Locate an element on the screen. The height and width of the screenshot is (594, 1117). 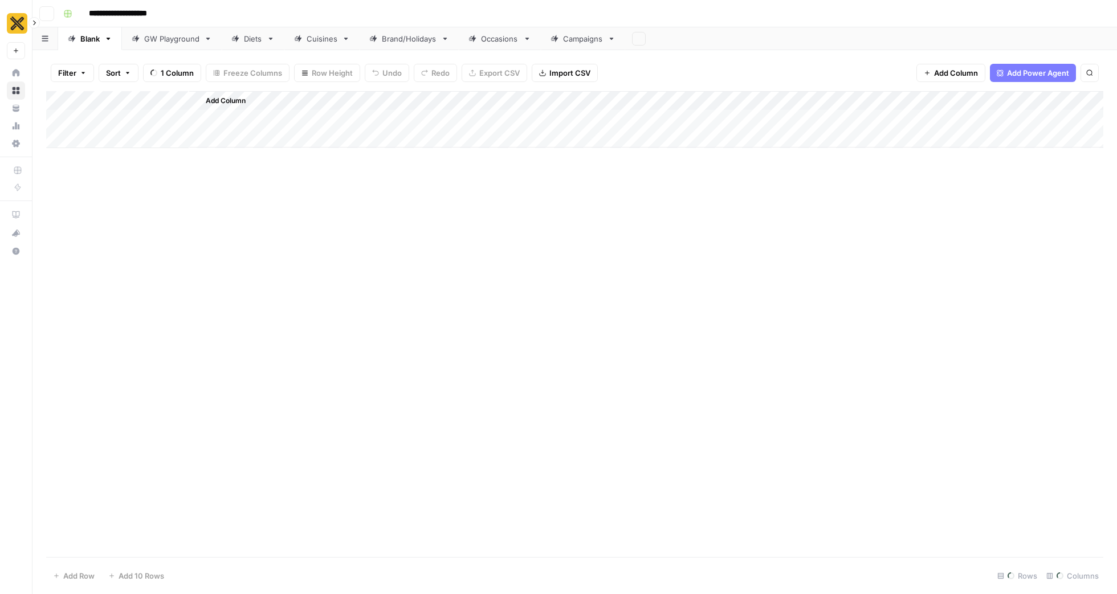
button: Add 10 Rows is located at coordinates (136, 576).